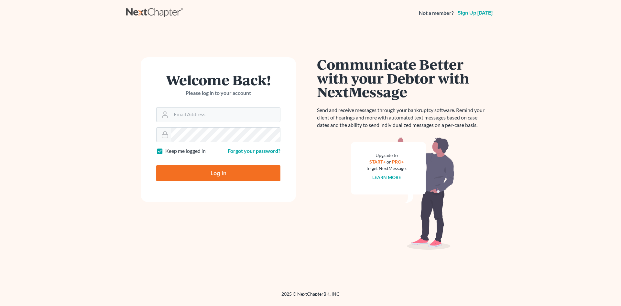 The width and height of the screenshot is (621, 306). I want to click on div: to get NextMessage., so click(387, 168).